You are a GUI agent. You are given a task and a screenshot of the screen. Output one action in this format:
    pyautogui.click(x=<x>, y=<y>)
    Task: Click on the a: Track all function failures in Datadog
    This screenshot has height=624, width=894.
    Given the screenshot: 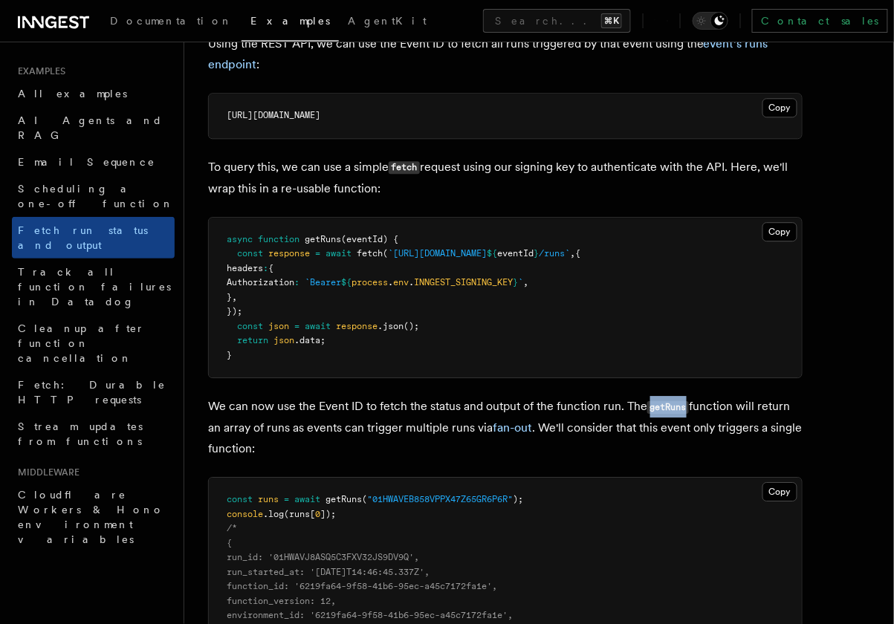 What is the action you would take?
    pyautogui.click(x=93, y=287)
    